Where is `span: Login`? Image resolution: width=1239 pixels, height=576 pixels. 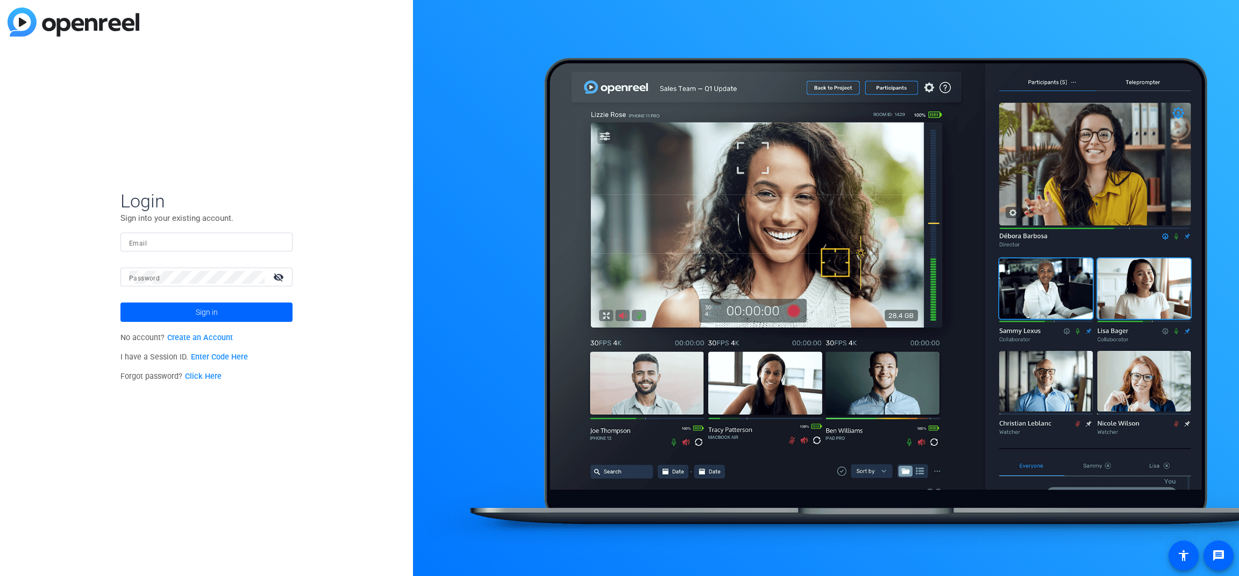 span: Login is located at coordinates (206, 201).